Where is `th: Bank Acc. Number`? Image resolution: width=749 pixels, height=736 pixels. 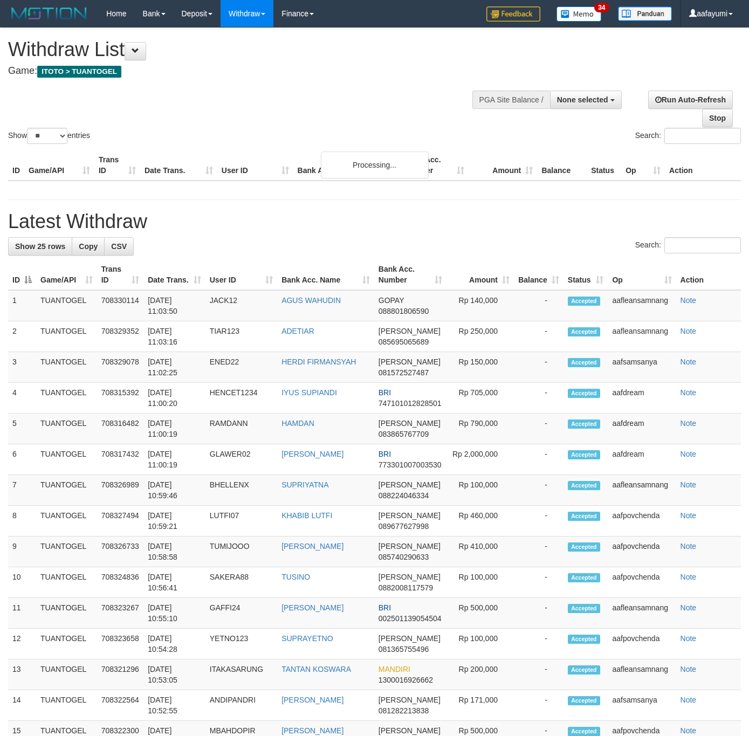 th: Bank Acc. Number is located at coordinates (434, 165).